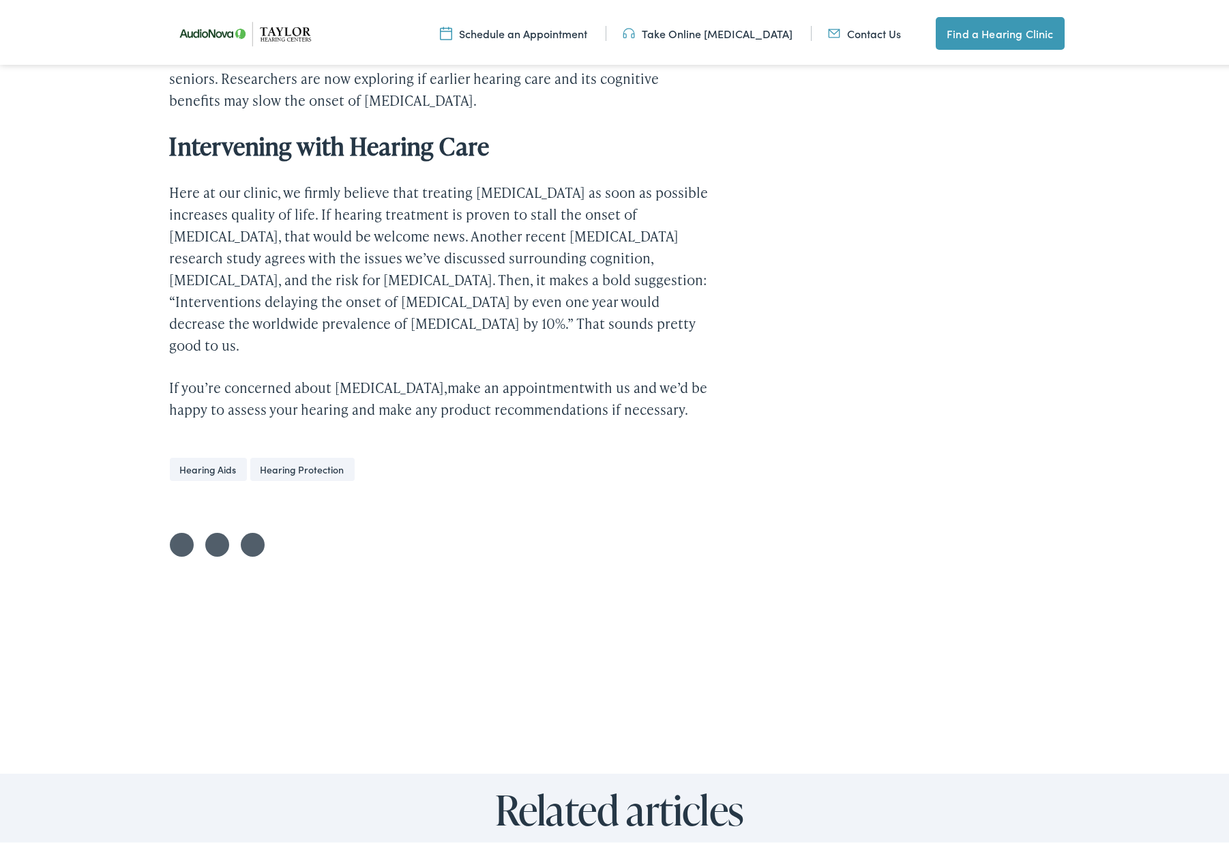  What do you see at coordinates (1000, 30) in the screenshot?
I see `a: Find a Hearing Clinic` at bounding box center [1000, 30].